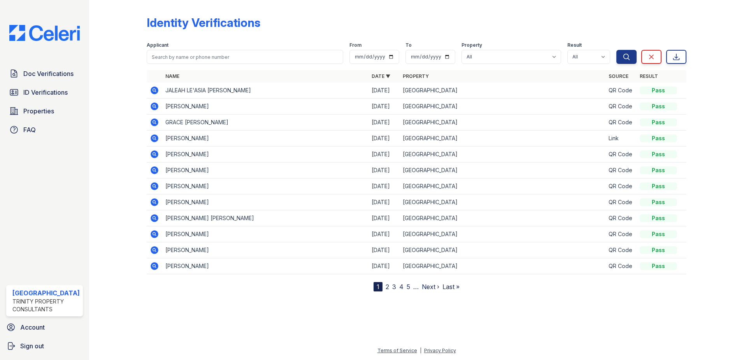 The width and height of the screenshot is (744, 360). I want to click on div: Identity Verifications, so click(204, 23).